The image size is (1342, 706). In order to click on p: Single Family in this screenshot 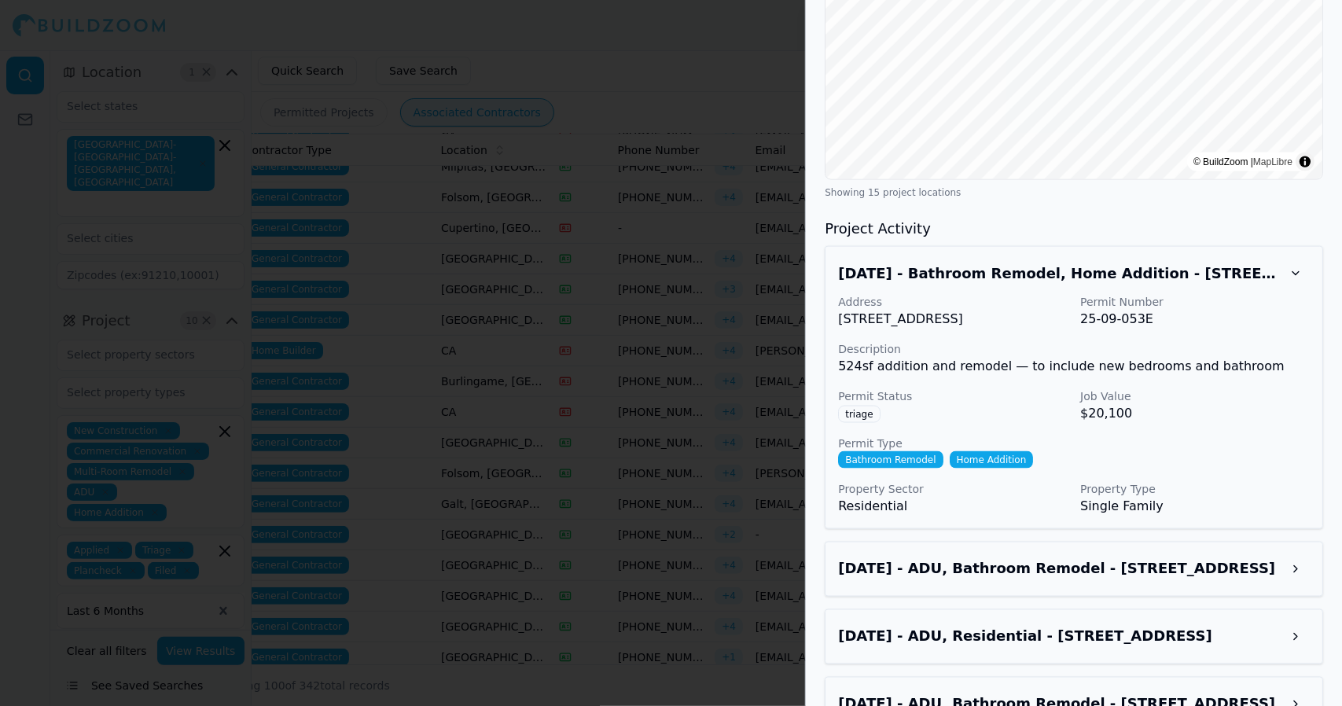, I will do `click(1195, 506)`.